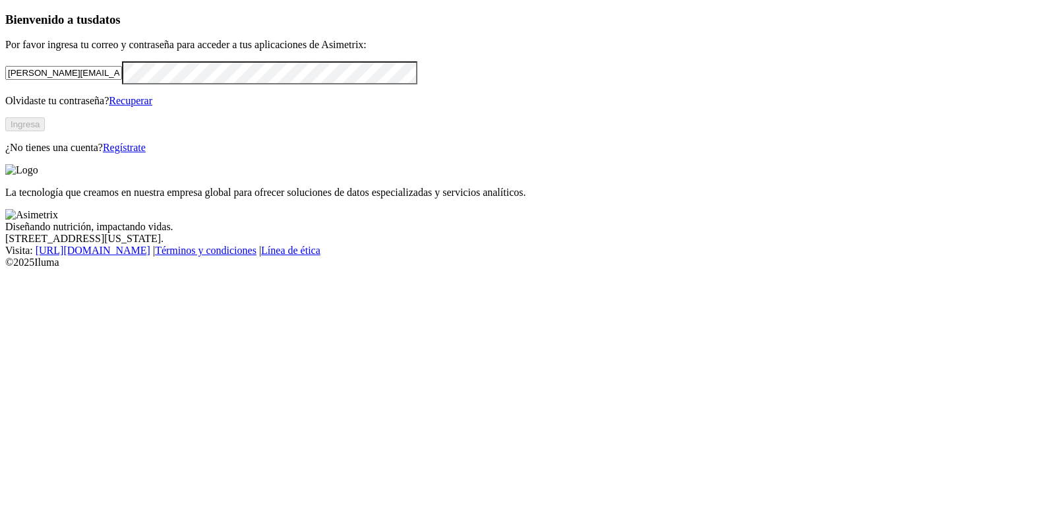  Describe the element at coordinates (528, 20) in the screenshot. I see `h3: Bienvenido a tus` at that location.